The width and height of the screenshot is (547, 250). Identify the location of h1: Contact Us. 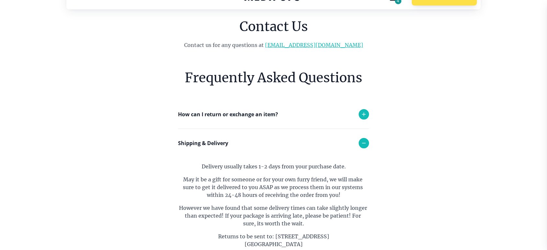
(274, 27).